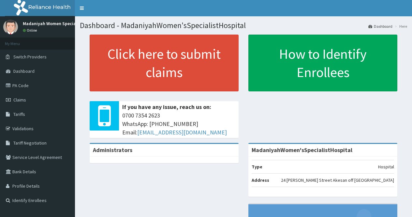 This screenshot has height=217, width=412. What do you see at coordinates (31, 30) in the screenshot?
I see `a: Online` at bounding box center [31, 30].